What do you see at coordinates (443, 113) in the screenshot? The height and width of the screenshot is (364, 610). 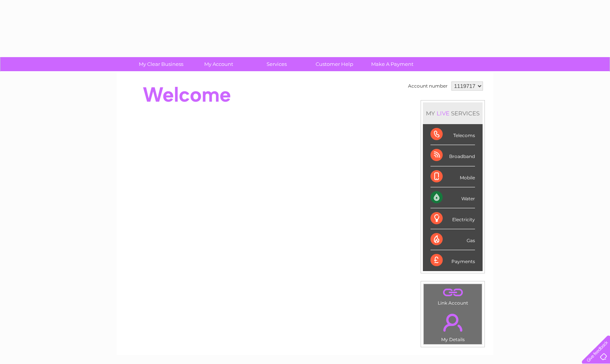 I see `div: LIVE` at bounding box center [443, 113].